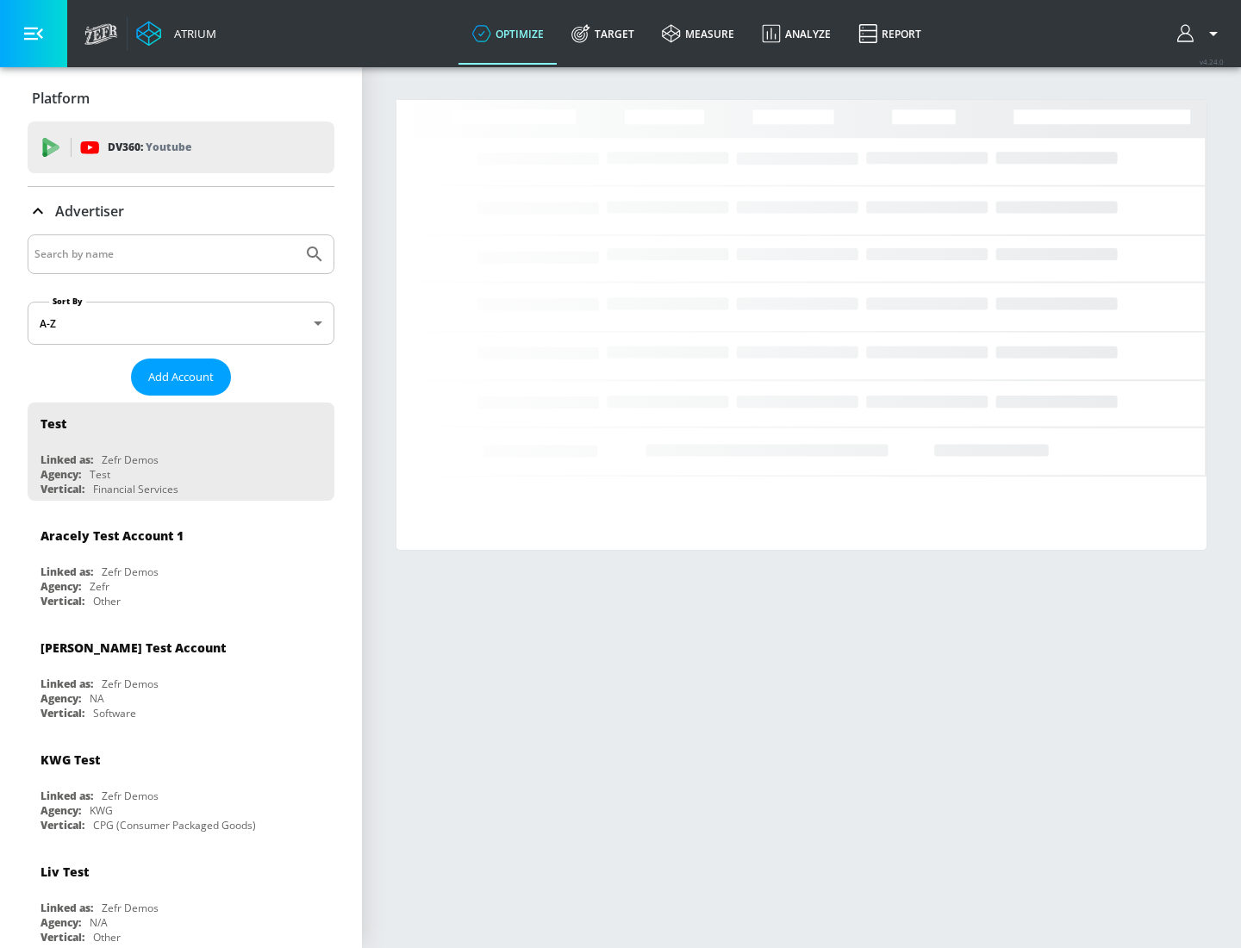 The image size is (1241, 948). Describe the element at coordinates (65, 871) in the screenshot. I see `div: Liv Test` at that location.